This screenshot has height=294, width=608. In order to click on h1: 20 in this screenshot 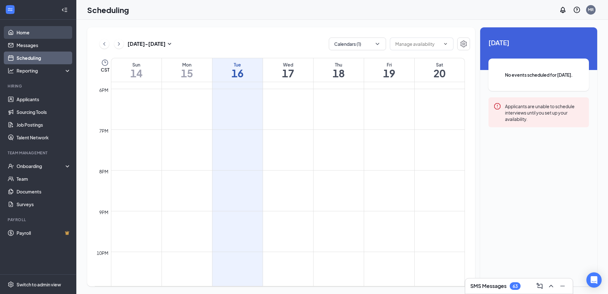, I will do `click(440, 73)`.